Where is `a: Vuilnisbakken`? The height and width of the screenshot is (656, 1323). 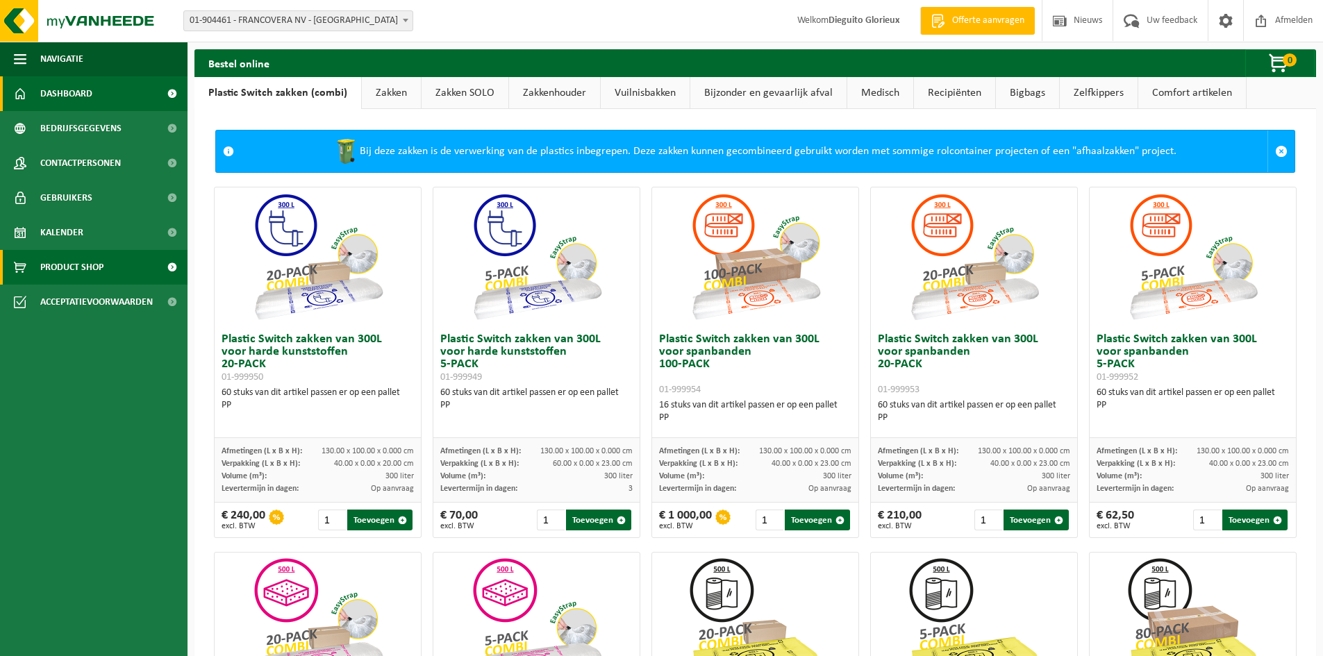
a: Vuilnisbakken is located at coordinates (645, 93).